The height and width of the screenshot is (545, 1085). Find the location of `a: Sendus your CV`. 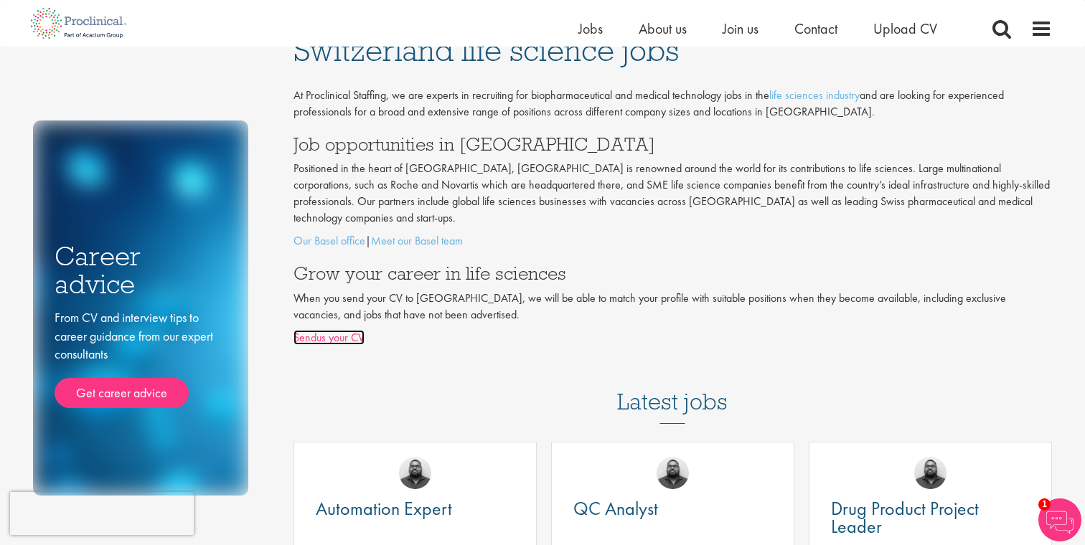

a: Sendus your CV is located at coordinates (329, 337).